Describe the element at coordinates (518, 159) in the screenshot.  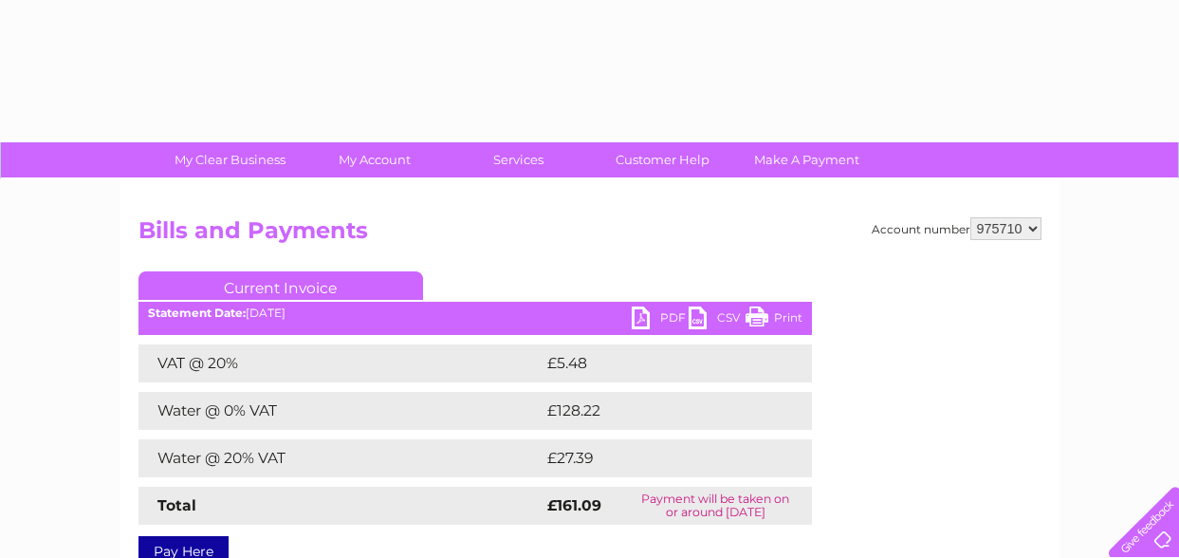
I see `a: Services` at that location.